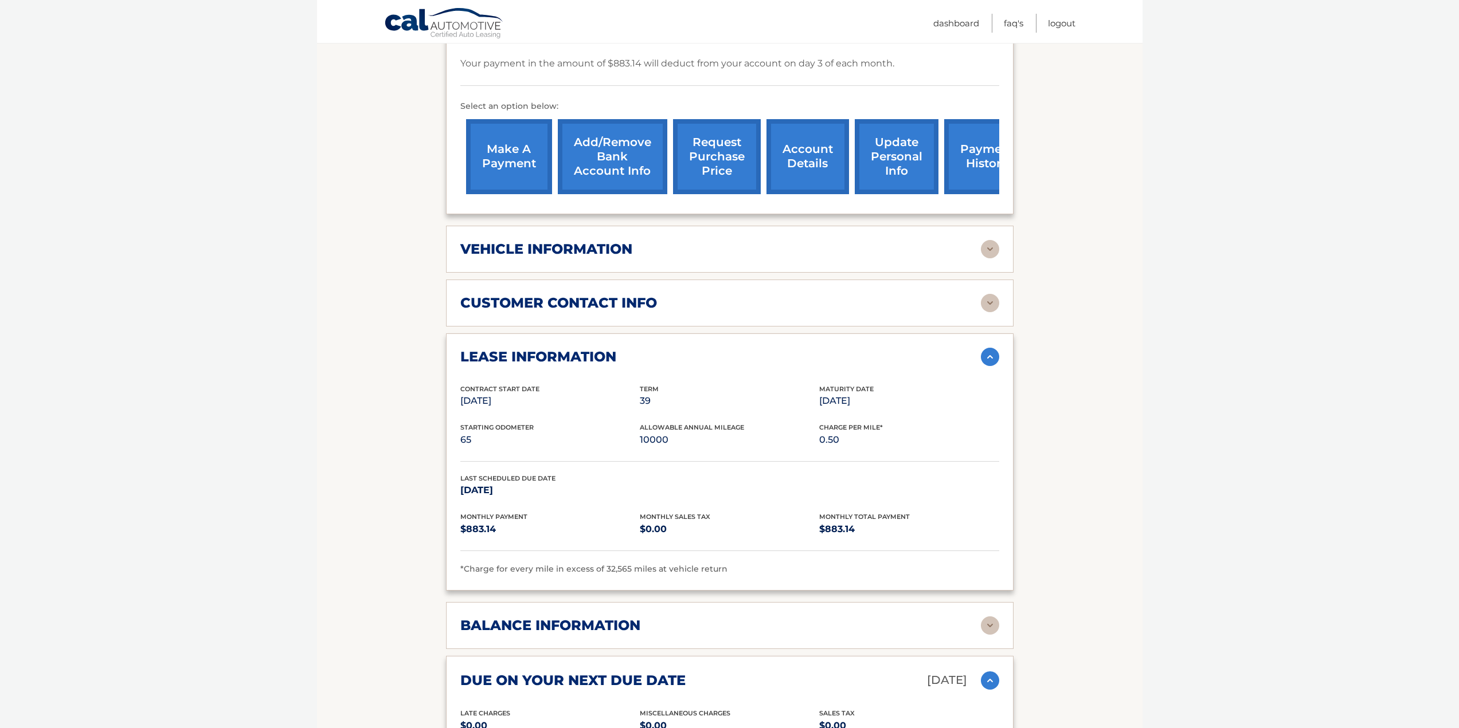  Describe the element at coordinates (497, 428) in the screenshot. I see `span: Starting Odometer` at that location.